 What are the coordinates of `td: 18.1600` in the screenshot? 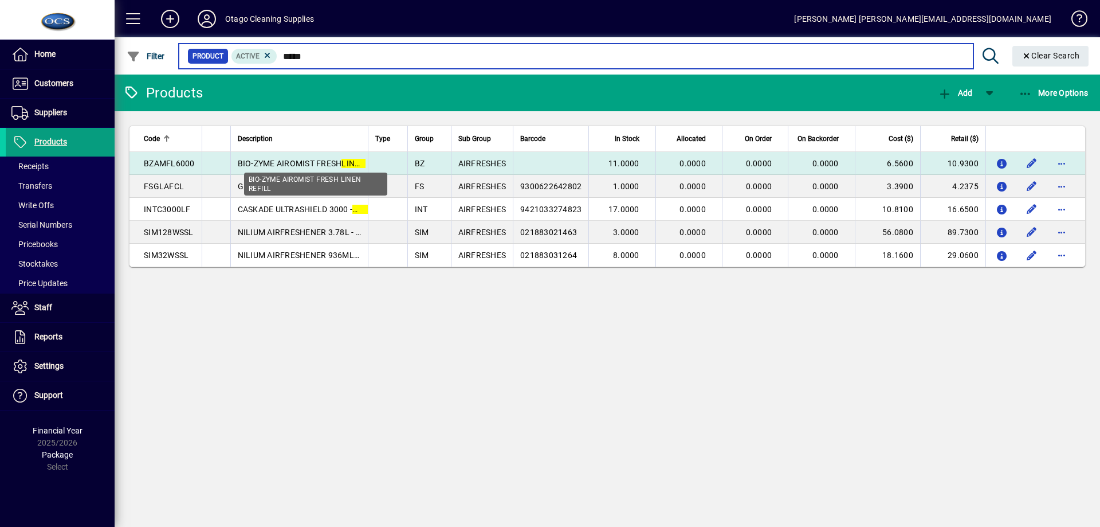 It's located at (888, 255).